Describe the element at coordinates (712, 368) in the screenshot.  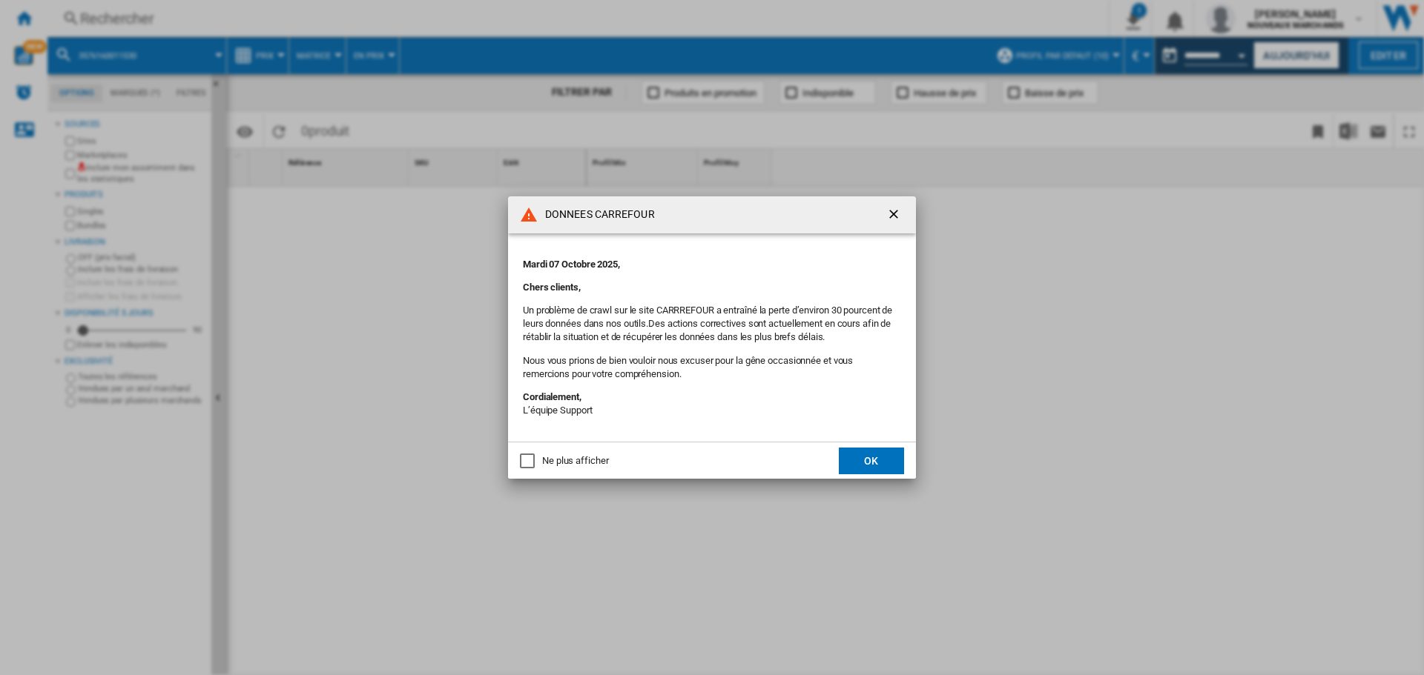
I see `p: Nous vous prions de bien vouloir nous excuser pour la gêne occasionnée et vous remercions pour vo...` at that location.